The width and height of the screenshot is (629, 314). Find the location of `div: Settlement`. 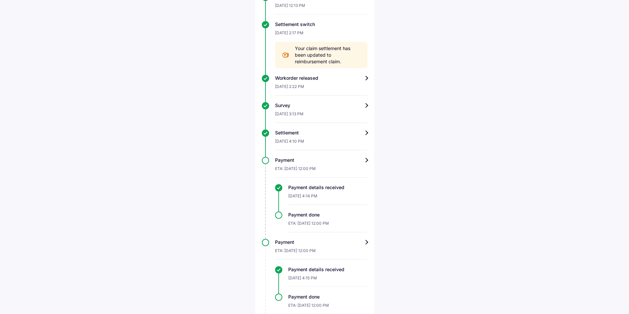

div: Settlement is located at coordinates (321, 133).